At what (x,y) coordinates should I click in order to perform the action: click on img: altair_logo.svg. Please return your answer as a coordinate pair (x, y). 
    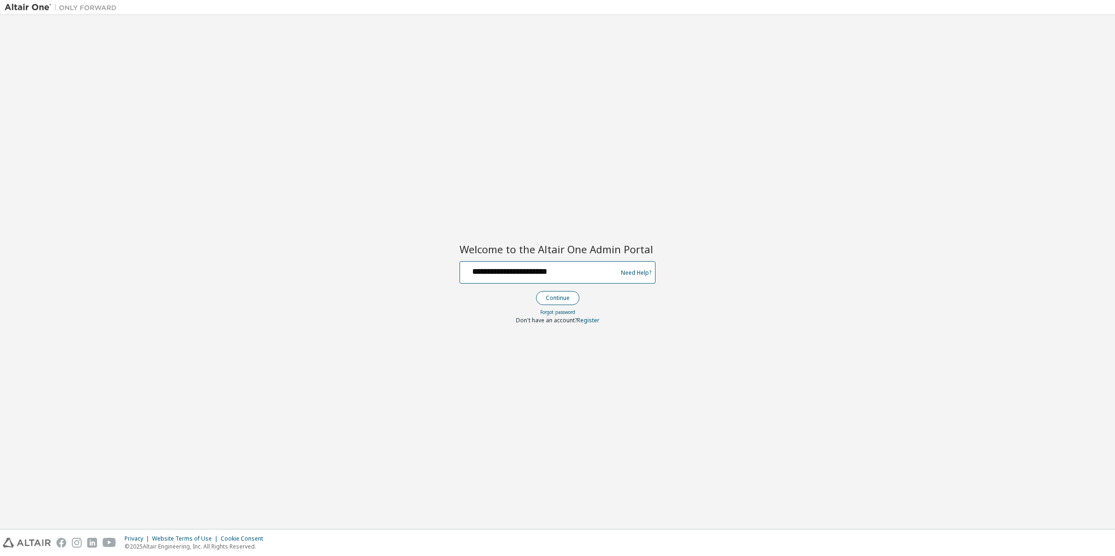
    Looking at the image, I should click on (27, 542).